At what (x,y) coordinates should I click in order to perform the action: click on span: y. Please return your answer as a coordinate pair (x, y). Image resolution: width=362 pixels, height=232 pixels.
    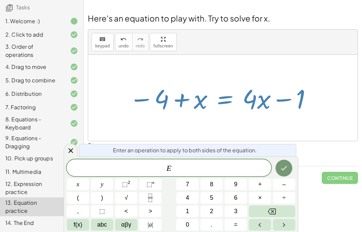
    Looking at the image, I should click on (102, 184).